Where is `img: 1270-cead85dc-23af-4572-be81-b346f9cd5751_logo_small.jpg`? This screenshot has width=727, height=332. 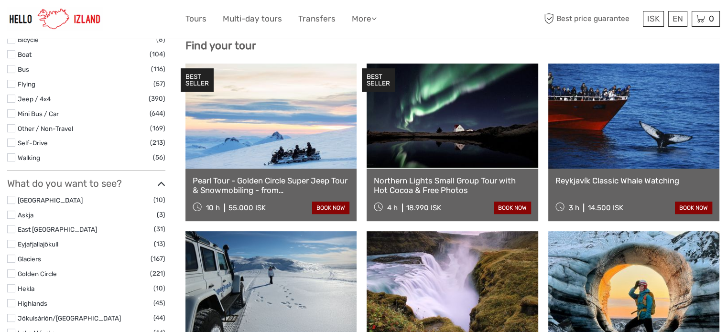
img: 1270-cead85dc-23af-4572-be81-b346f9cd5751_logo_small.jpg is located at coordinates (55, 19).